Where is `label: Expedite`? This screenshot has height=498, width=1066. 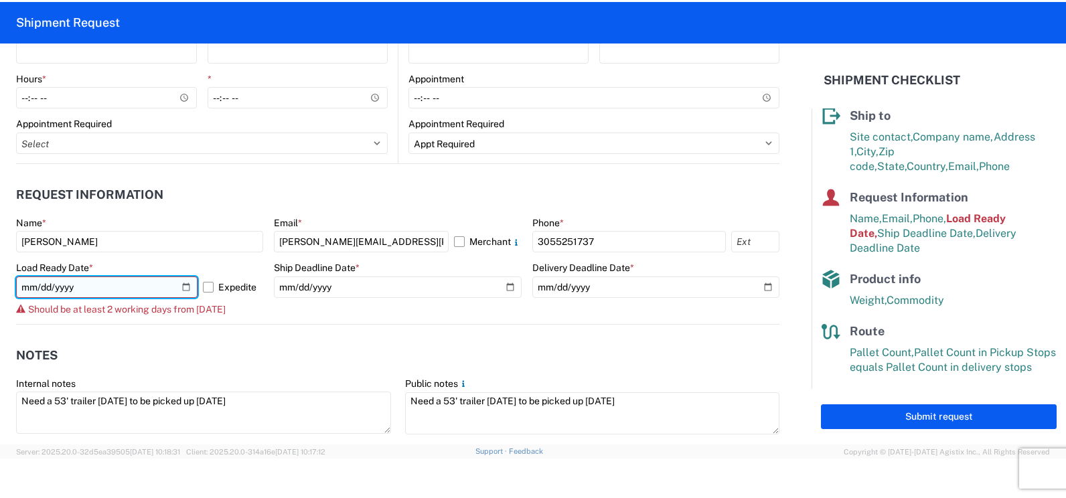
label: Expedite is located at coordinates (233, 287).